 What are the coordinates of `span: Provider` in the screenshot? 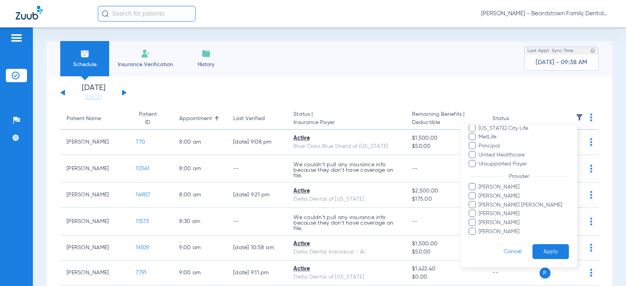 It's located at (519, 176).